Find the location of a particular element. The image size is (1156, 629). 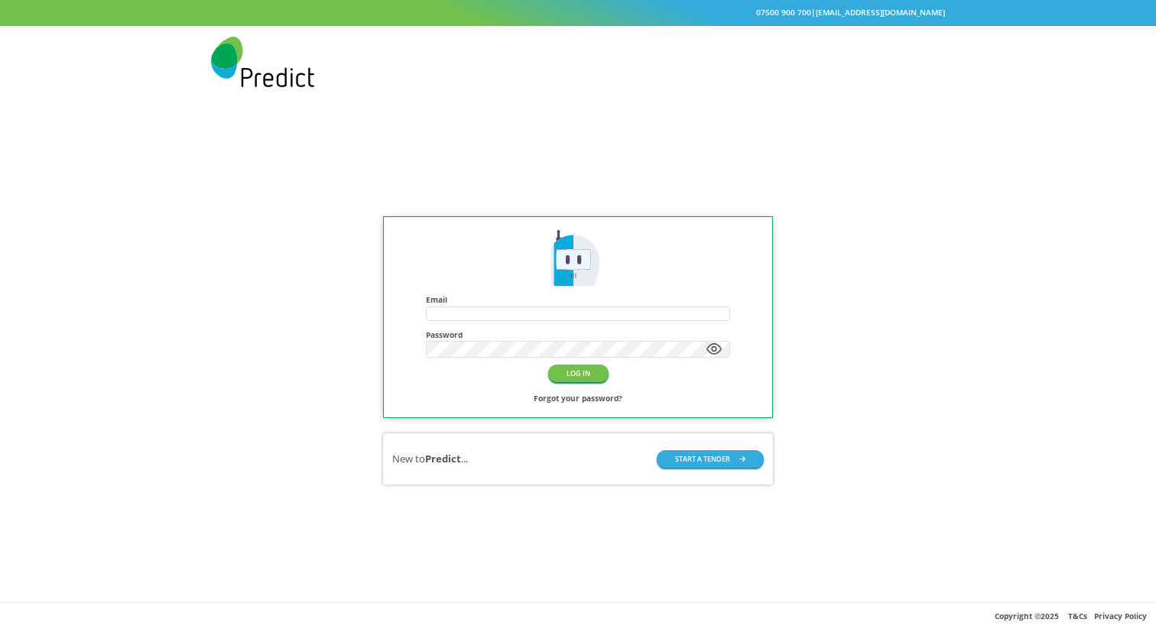

a: 07500 900 700 is located at coordinates (784, 12).